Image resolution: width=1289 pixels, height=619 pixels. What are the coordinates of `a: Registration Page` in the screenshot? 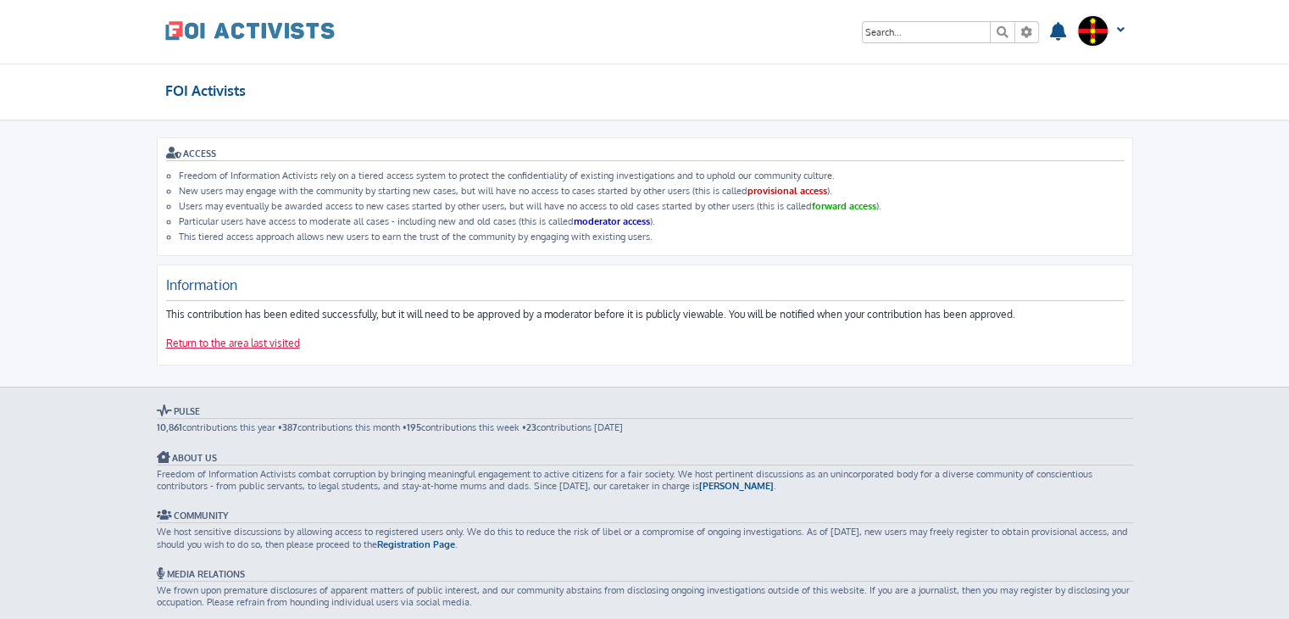 It's located at (416, 544).